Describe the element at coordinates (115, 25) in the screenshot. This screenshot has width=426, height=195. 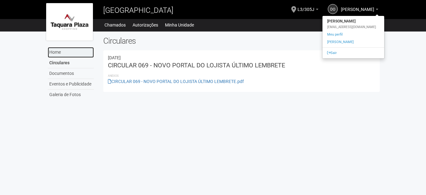
I see `a: Chamados` at that location.